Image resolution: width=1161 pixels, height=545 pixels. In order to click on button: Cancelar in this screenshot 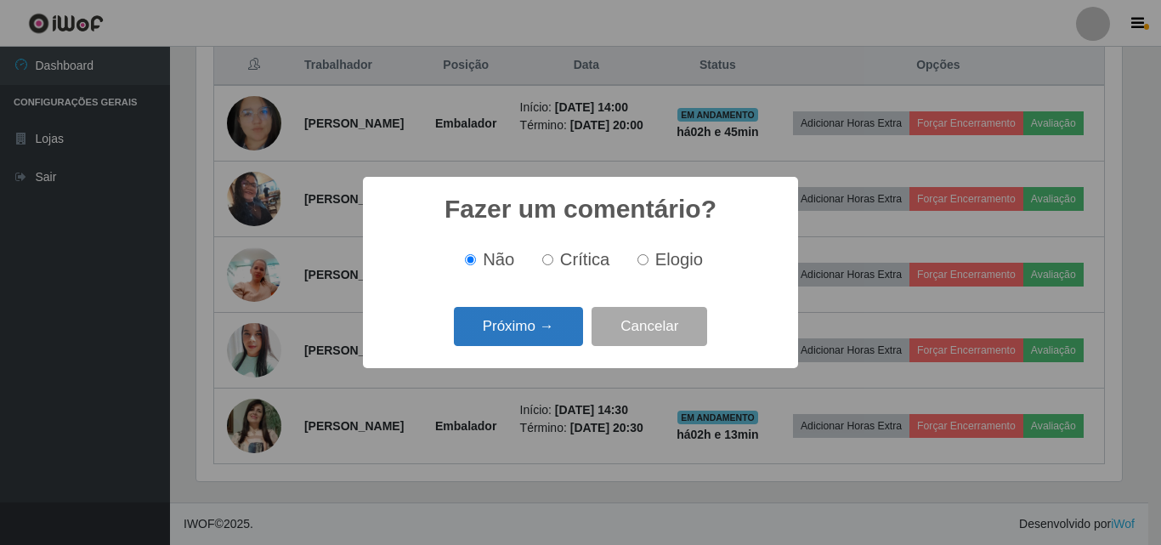, I will do `click(649, 326)`.